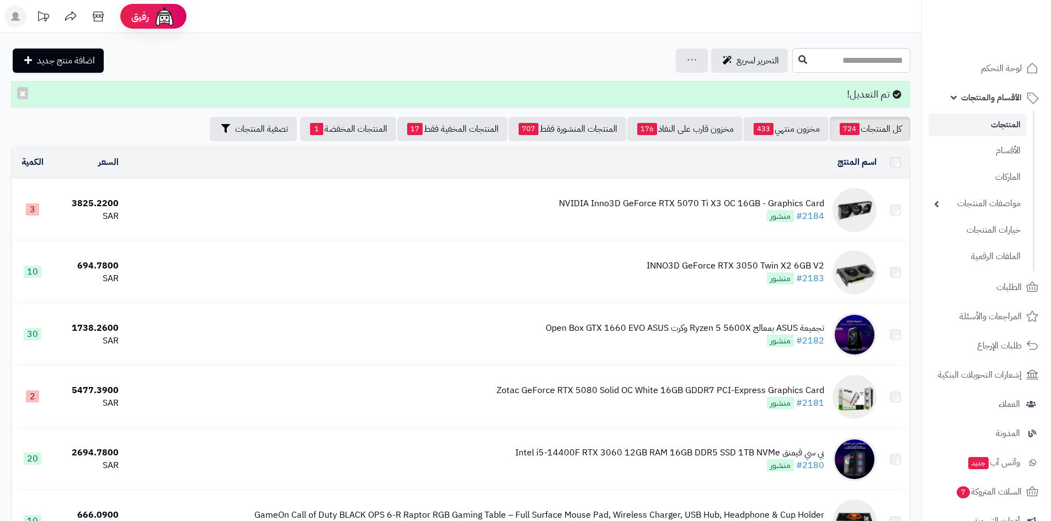  What do you see at coordinates (986, 492) in the screenshot?
I see `a: السلات المتروكة7` at bounding box center [986, 492].